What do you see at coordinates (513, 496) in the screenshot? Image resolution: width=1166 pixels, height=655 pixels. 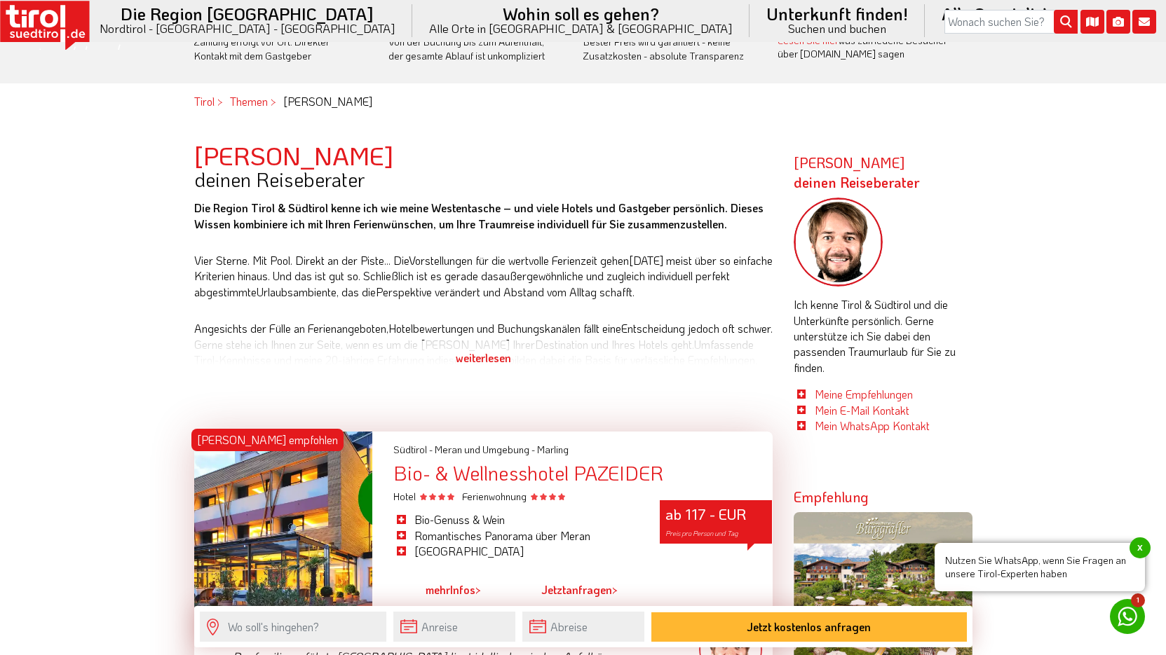 I see `span: Ferienwohnung` at bounding box center [513, 496].